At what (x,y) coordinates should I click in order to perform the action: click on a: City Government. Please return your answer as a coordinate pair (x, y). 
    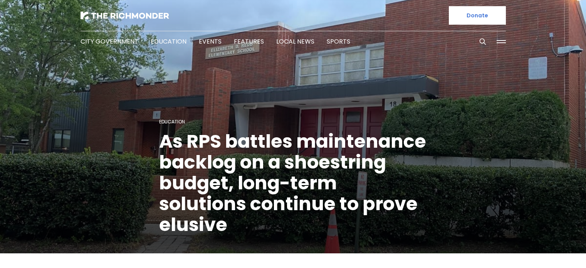
    Looking at the image, I should click on (109, 41).